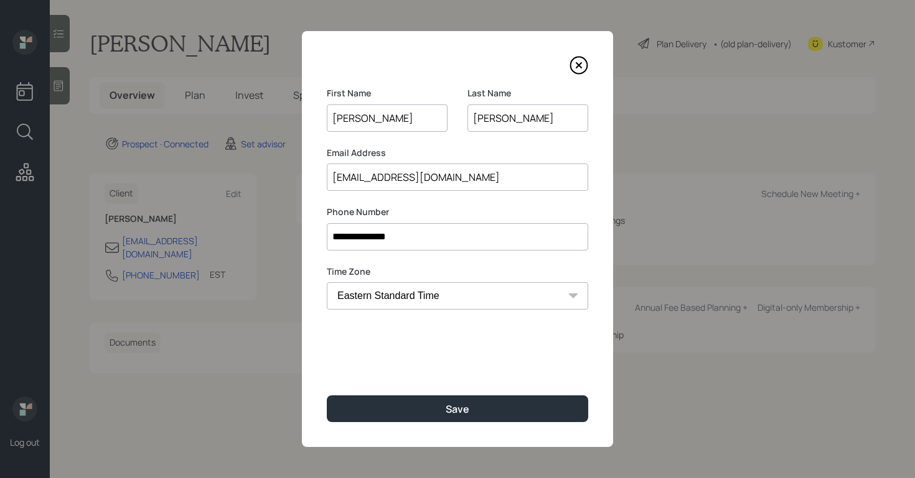  I want to click on label: Time Zone, so click(457, 272).